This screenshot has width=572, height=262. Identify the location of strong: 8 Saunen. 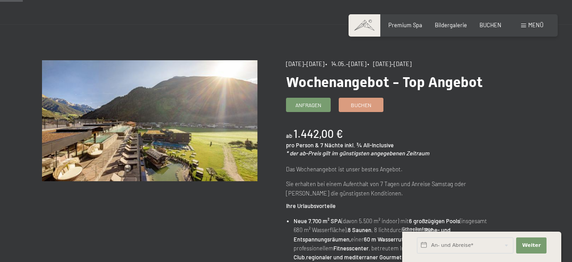
(359, 230).